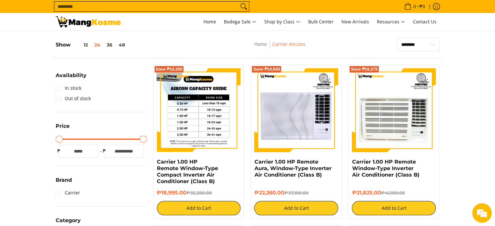 Image resolution: width=495 pixels, height=226 pixels. What do you see at coordinates (393, 110) in the screenshot?
I see `img: Carrier 1.00 HP Remote Window-Type Inverter Air Conditioner (Class B)` at bounding box center [393, 110].